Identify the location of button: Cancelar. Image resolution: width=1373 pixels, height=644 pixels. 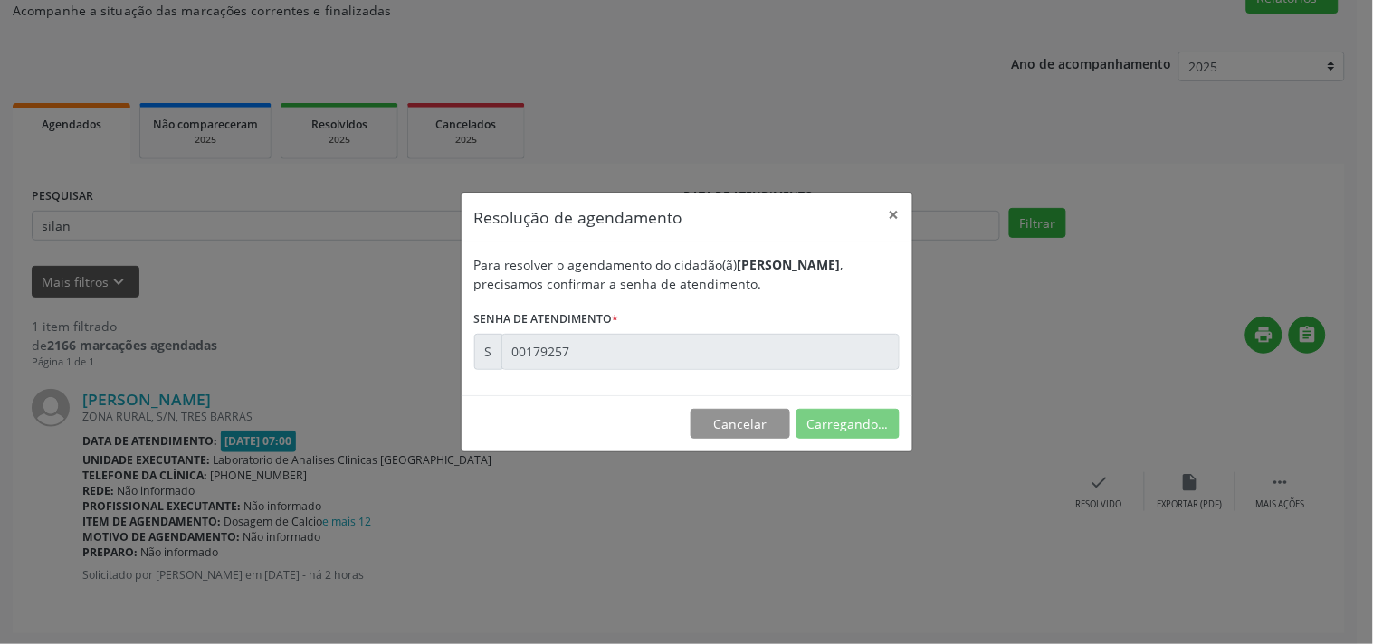
(740, 425).